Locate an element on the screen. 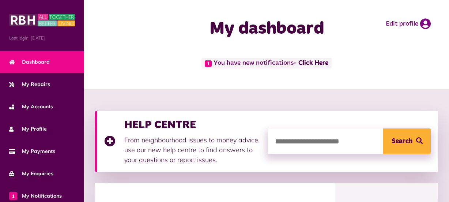 The width and height of the screenshot is (449, 202). span: My Accounts is located at coordinates (31, 106).